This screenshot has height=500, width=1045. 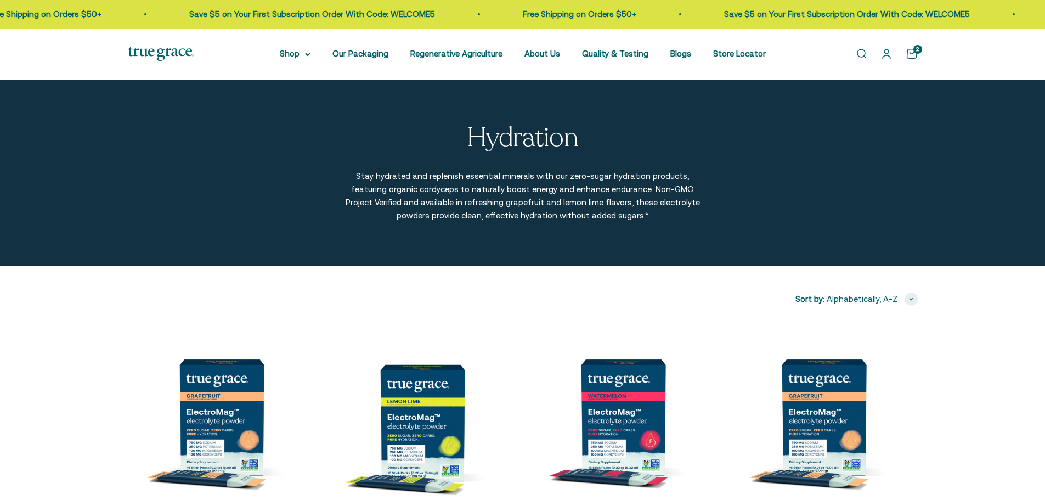 I want to click on a: Store Locator, so click(x=740, y=53).